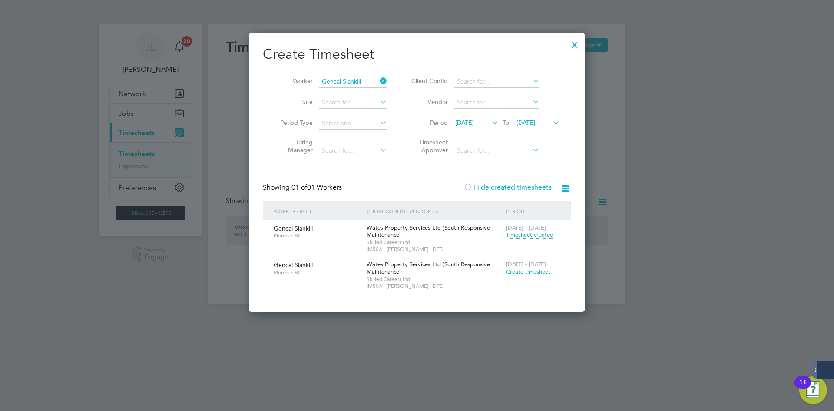 The height and width of the screenshot is (411, 834). I want to click on label: Hiring Manager, so click(293, 146).